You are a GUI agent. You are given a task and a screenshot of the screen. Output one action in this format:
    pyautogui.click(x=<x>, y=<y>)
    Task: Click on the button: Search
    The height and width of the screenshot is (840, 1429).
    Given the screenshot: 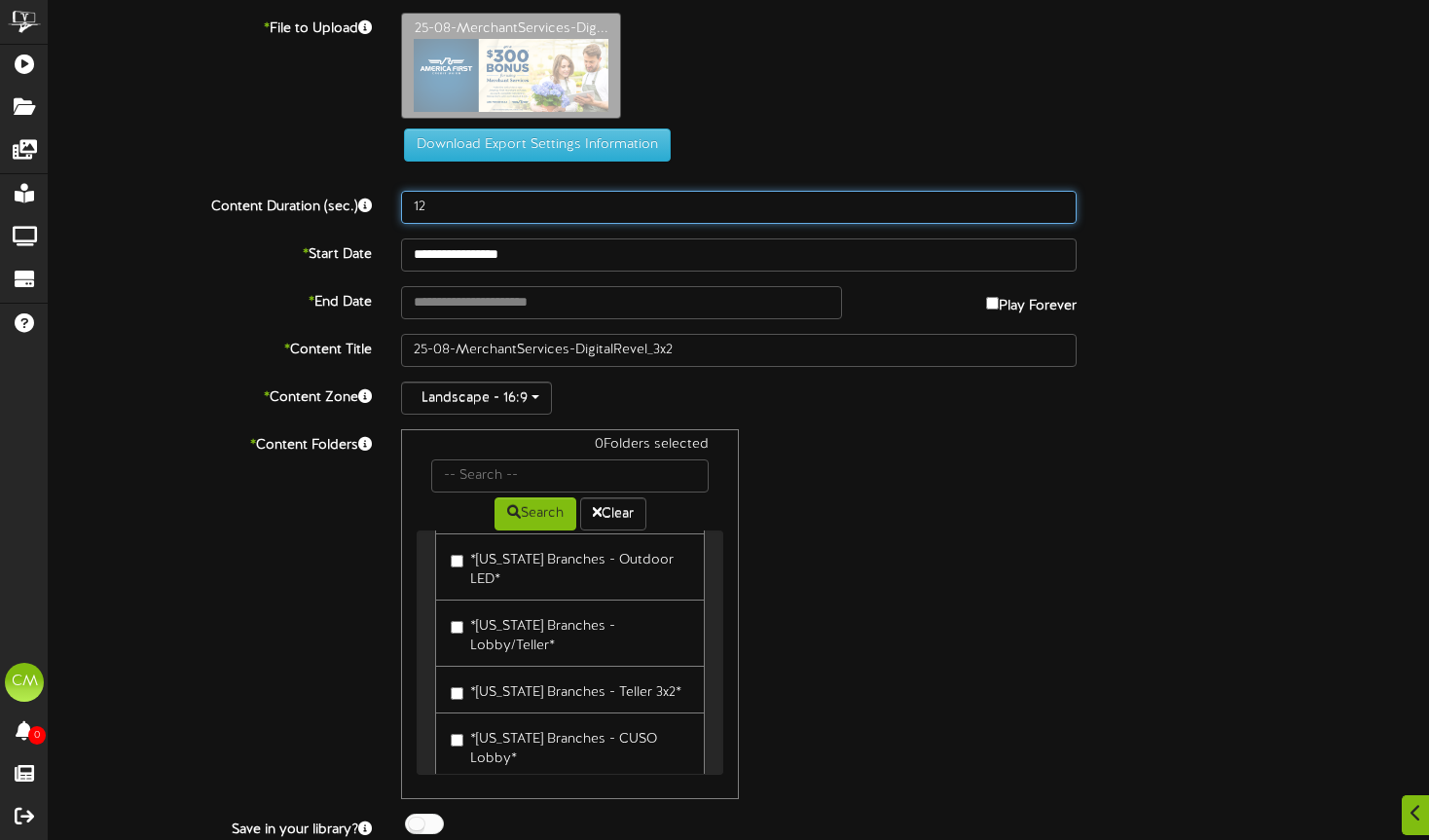 What is the action you would take?
    pyautogui.click(x=535, y=514)
    